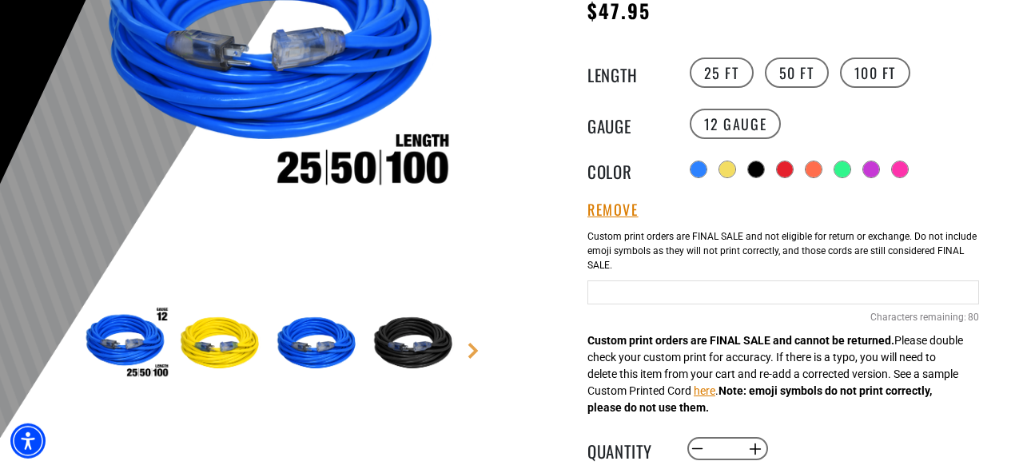 This screenshot has height=469, width=1023. I want to click on label: 100 FT, so click(875, 73).